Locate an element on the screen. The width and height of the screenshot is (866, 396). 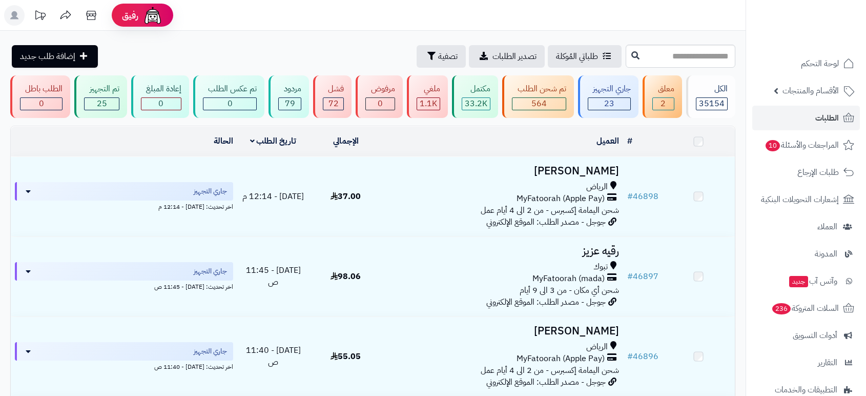
button: تصفية is located at coordinates (441, 56).